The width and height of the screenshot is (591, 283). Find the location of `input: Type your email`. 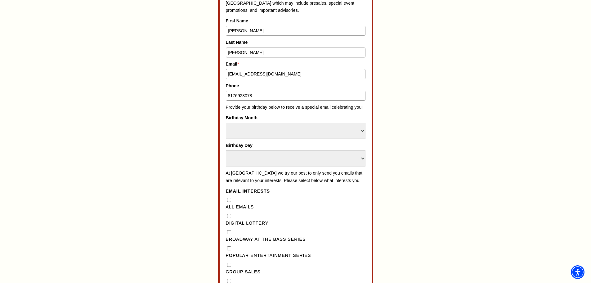

input: Type your email is located at coordinates (296, 74).